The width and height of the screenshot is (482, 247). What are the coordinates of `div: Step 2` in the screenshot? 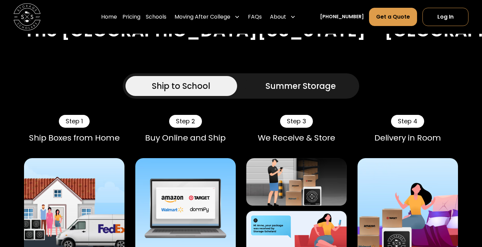 It's located at (185, 121).